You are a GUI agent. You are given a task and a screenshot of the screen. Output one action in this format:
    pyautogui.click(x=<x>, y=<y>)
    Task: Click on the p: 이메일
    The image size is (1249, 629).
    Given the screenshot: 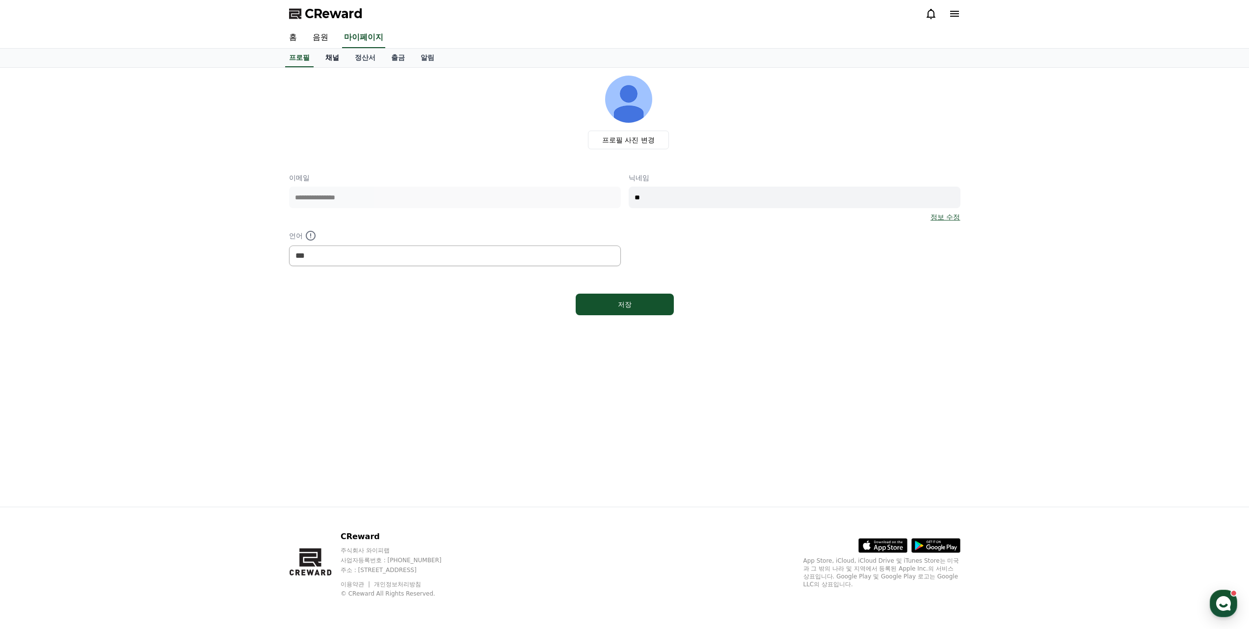 What is the action you would take?
    pyautogui.click(x=455, y=178)
    